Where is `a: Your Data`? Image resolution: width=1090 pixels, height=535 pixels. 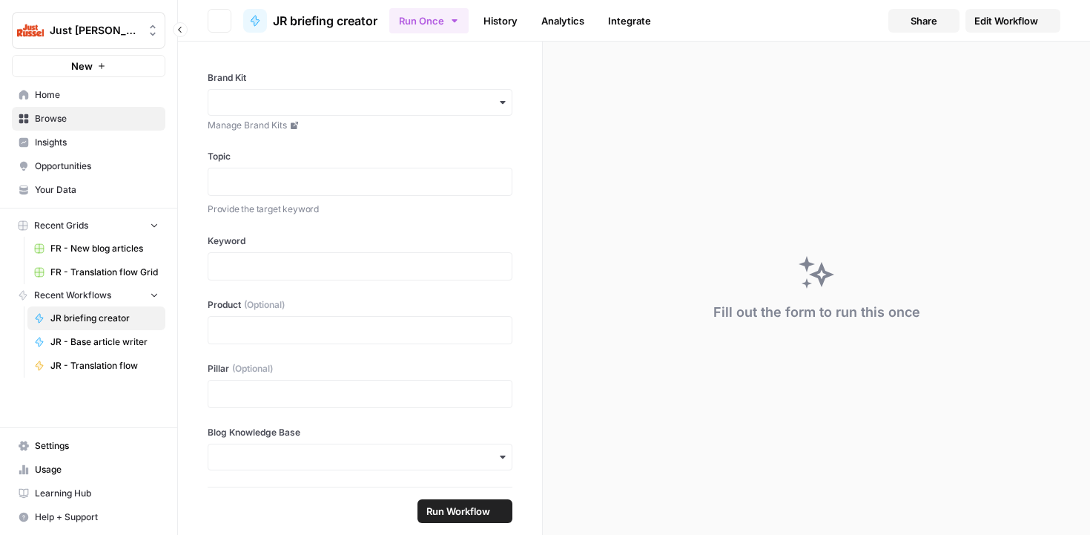 a: Your Data is located at coordinates (88, 190).